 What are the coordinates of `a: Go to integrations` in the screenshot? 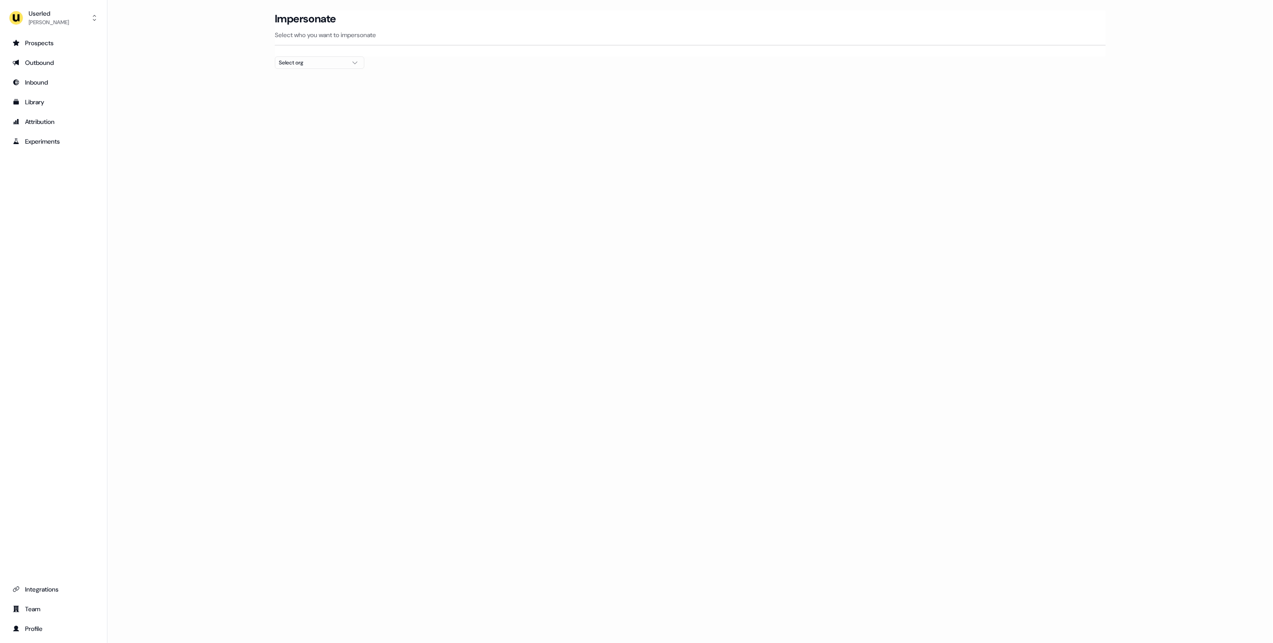 It's located at (53, 589).